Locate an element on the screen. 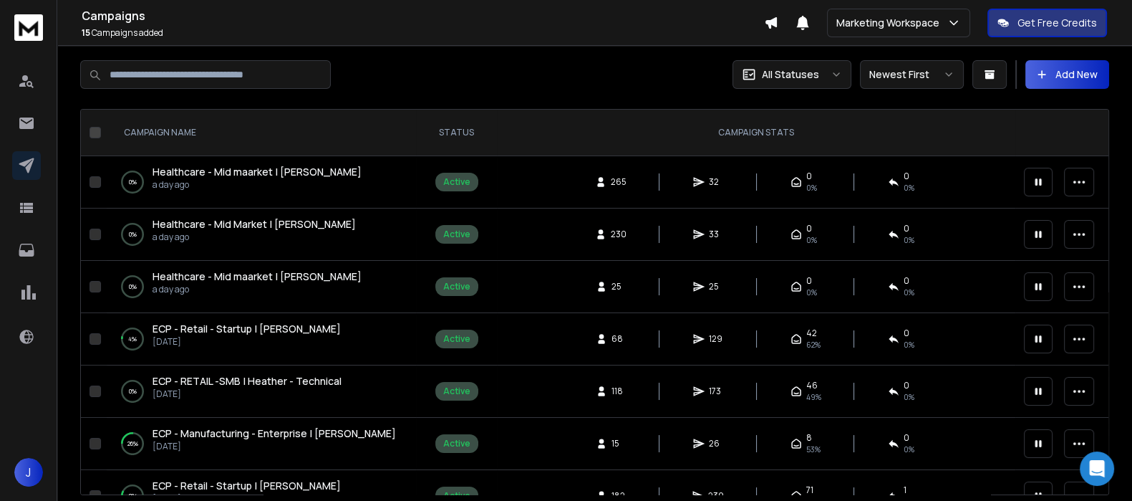  span: 33 is located at coordinates (716, 234).